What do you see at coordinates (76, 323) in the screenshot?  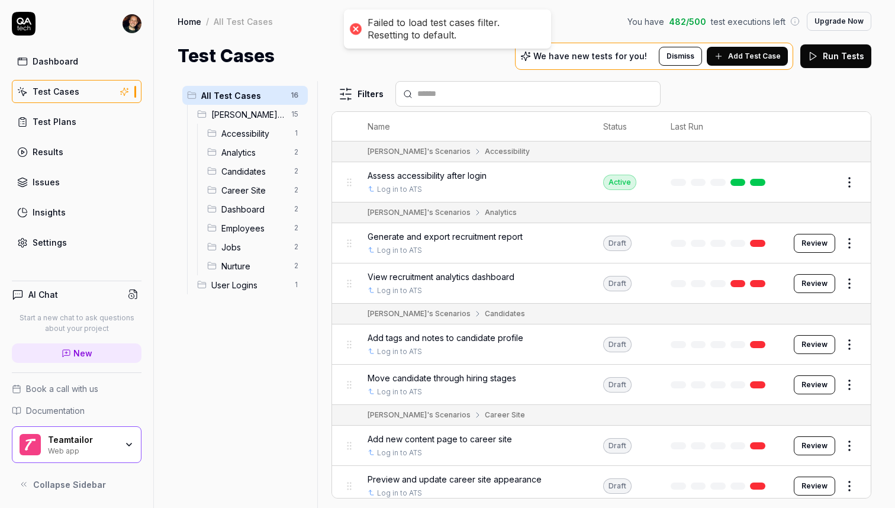 I see `p: Start a new chat to ask questions about your project` at bounding box center [76, 323].